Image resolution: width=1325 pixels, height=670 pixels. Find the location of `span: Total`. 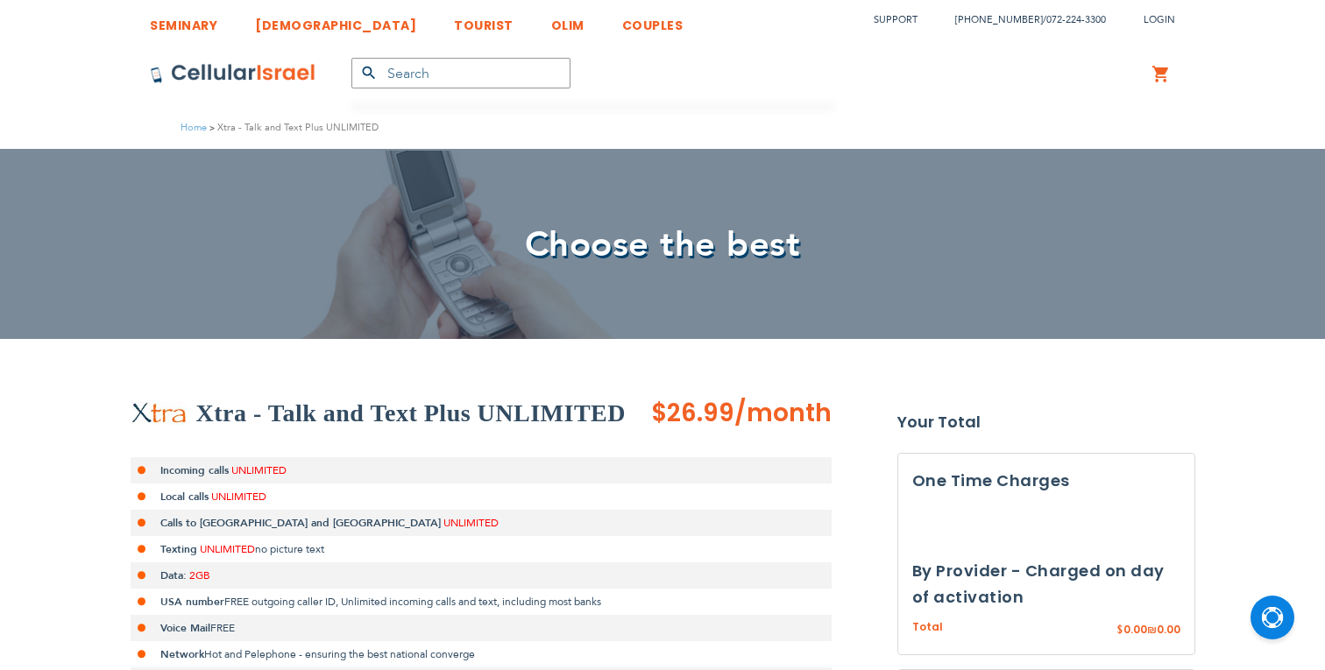

span: Total is located at coordinates (927, 627).